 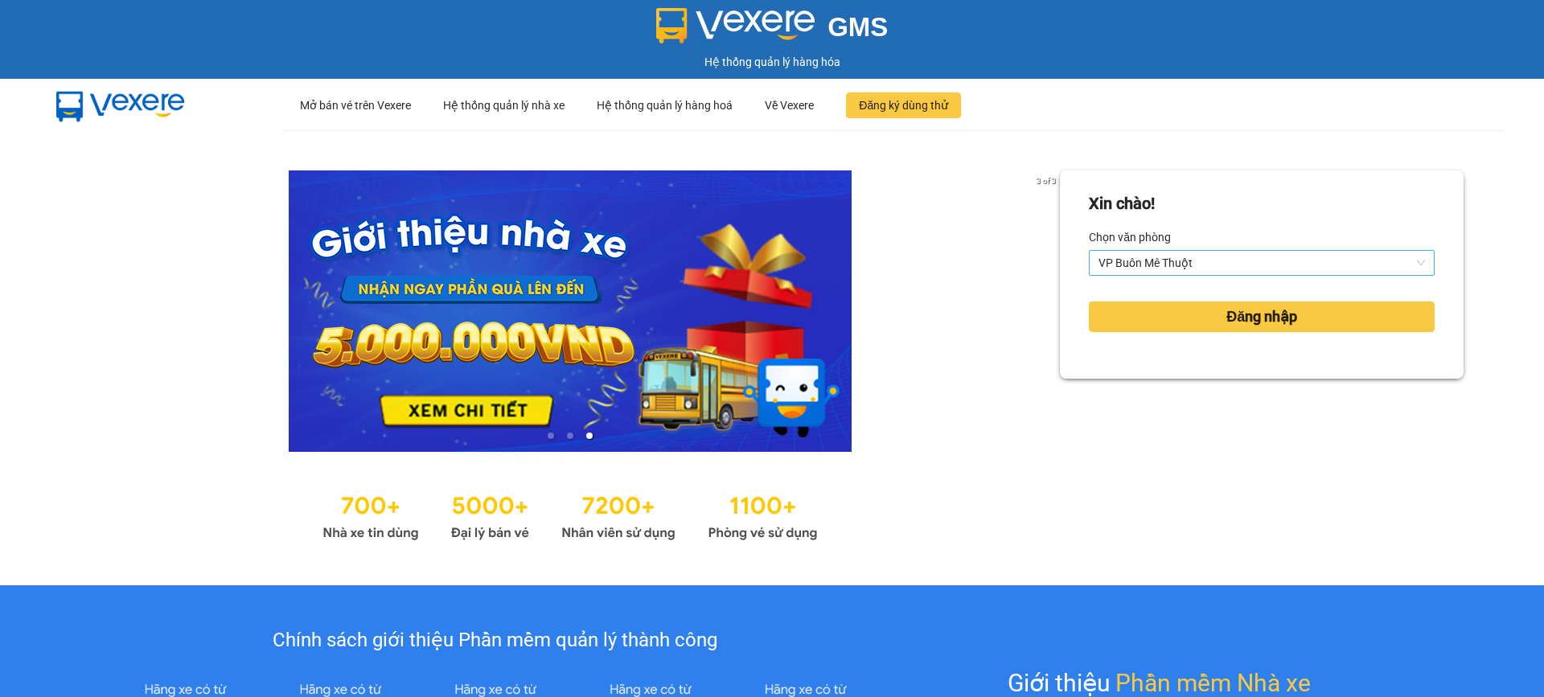 I want to click on li: slide item 2, so click(x=570, y=436).